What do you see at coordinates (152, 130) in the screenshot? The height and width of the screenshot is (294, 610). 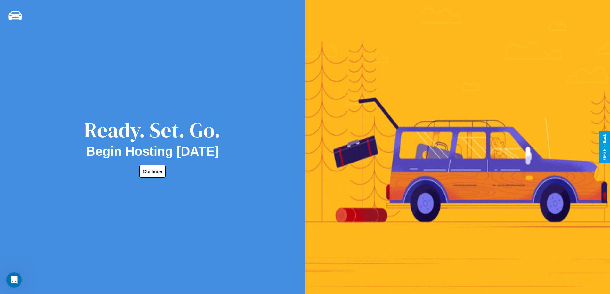 I see `div: Ready. Set. Go.` at bounding box center [152, 130].